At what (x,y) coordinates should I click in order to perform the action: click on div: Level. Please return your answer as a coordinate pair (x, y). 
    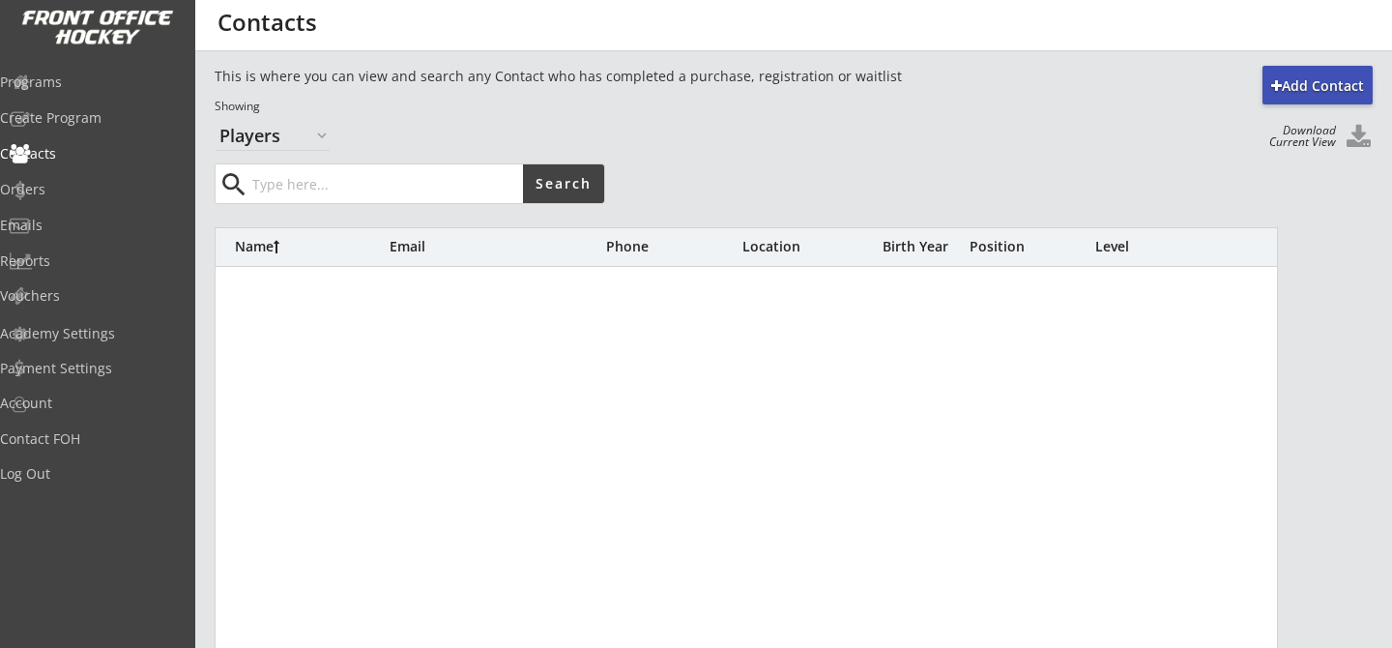
    Looking at the image, I should click on (1153, 246).